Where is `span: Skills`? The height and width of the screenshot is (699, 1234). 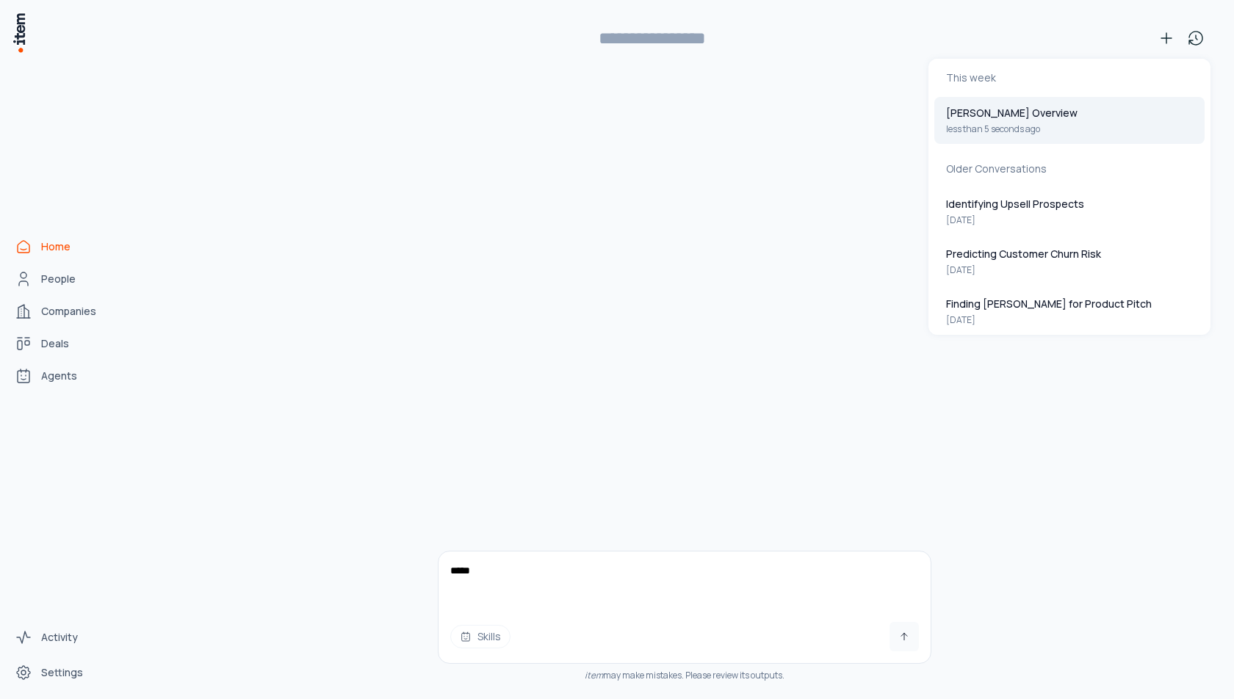 span: Skills is located at coordinates (489, 637).